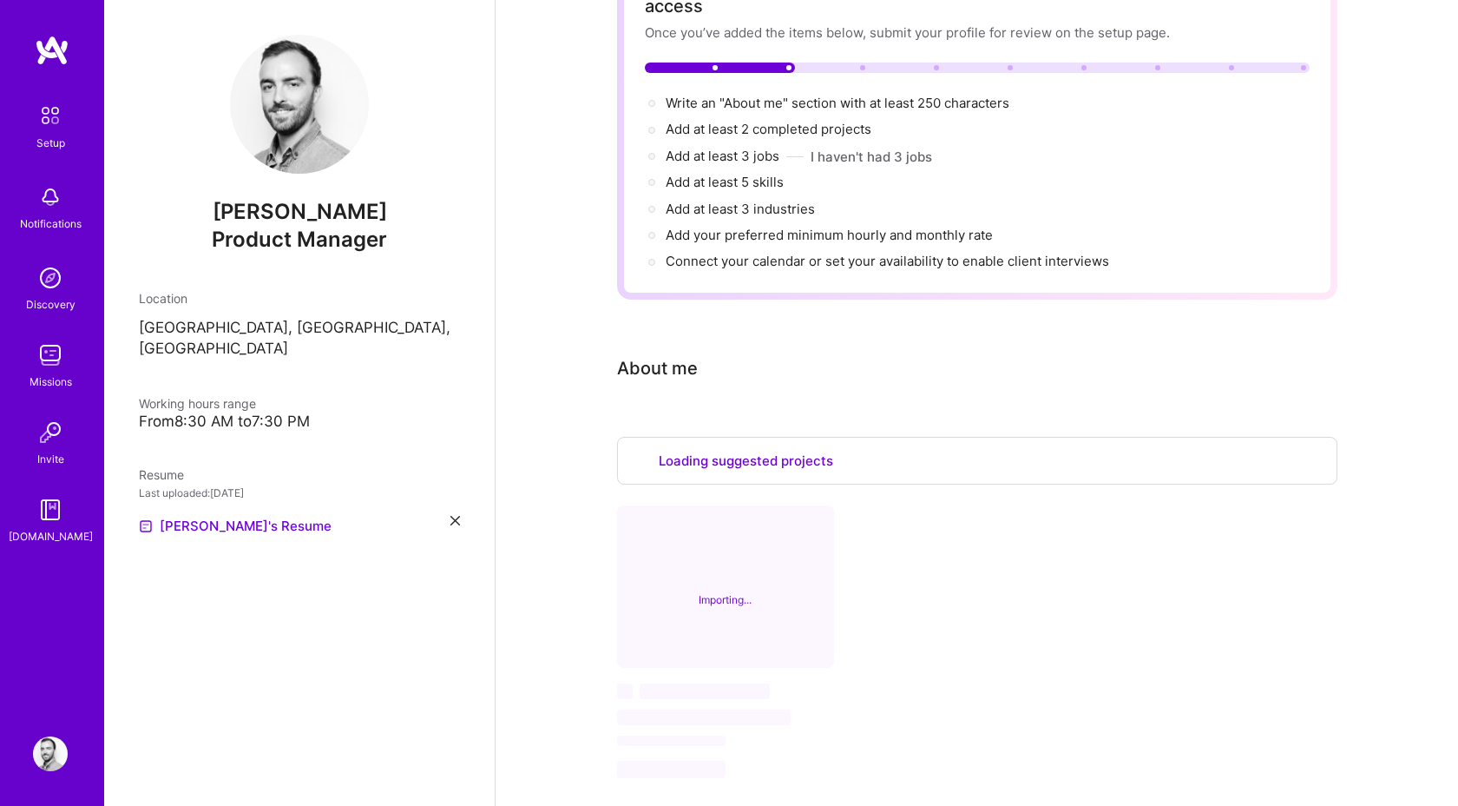 The height and width of the screenshot is (806, 1458). Describe the element at coordinates (197, 403) in the screenshot. I see `span: Working hours range` at that location.